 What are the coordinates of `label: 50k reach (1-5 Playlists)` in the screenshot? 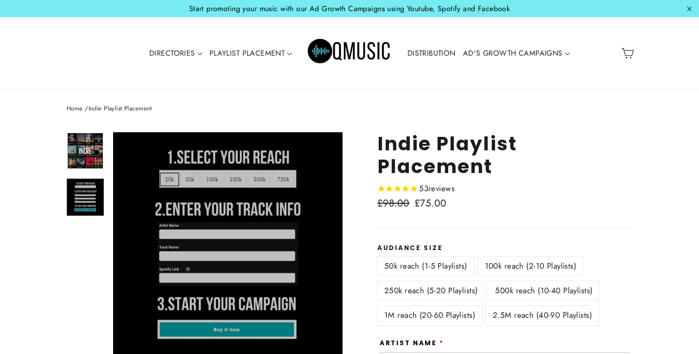 It's located at (426, 266).